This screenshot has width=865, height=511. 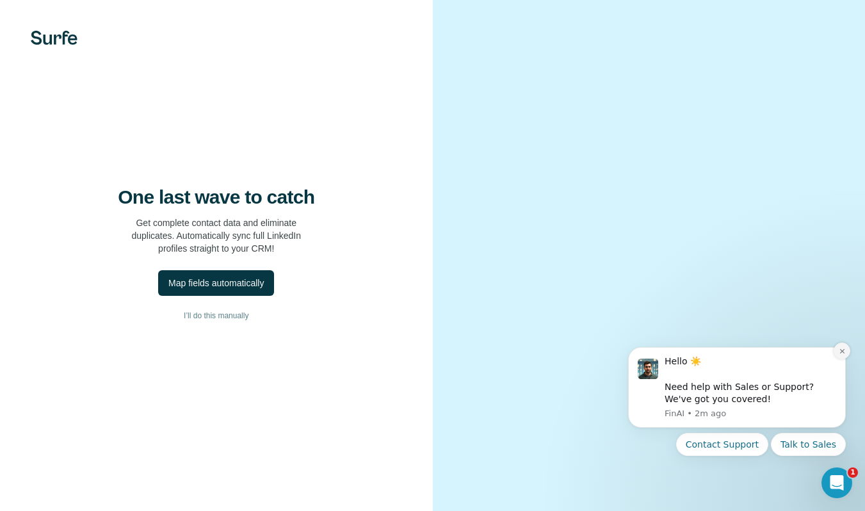 What do you see at coordinates (216, 197) in the screenshot?
I see `h4: One last wave to catch` at bounding box center [216, 197].